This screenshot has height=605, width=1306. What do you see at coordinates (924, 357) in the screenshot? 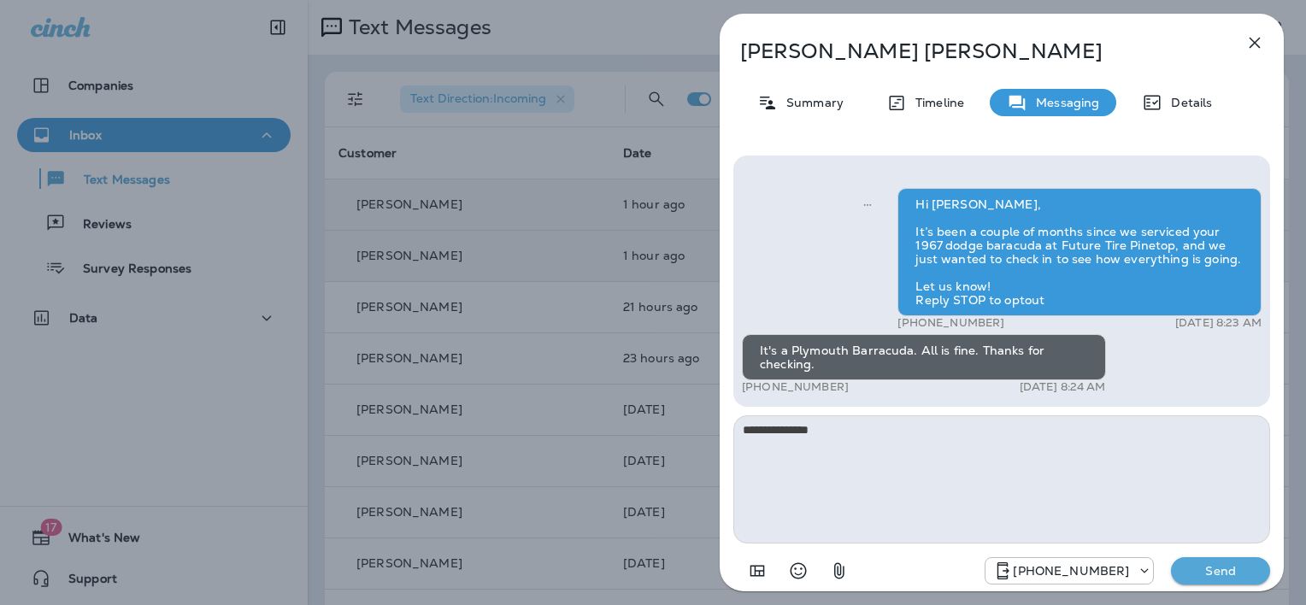
I see `div: It's a Plymouth Barracuda. All is fine. Thanks for checking.` at bounding box center [924, 357].